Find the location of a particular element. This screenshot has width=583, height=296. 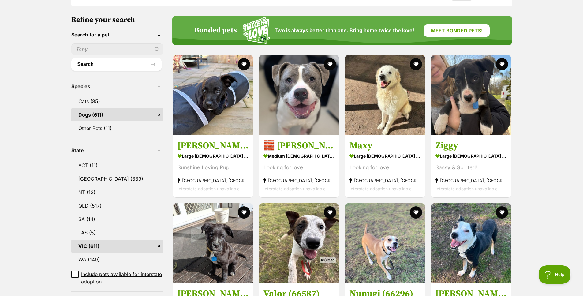

a: Other Pets (11) is located at coordinates (117, 128).